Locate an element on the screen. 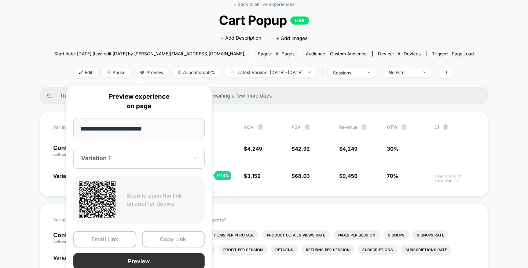  span: Edit is located at coordinates (86, 72).